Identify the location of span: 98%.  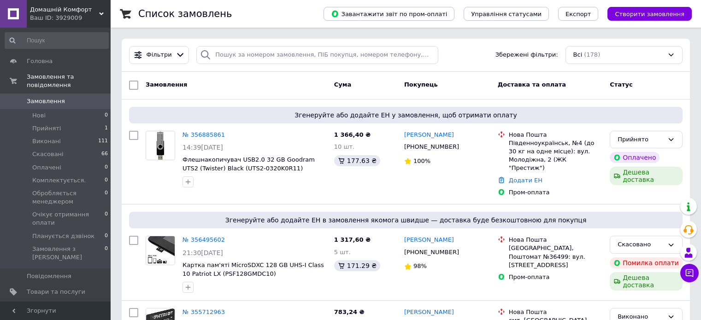
(420, 266).